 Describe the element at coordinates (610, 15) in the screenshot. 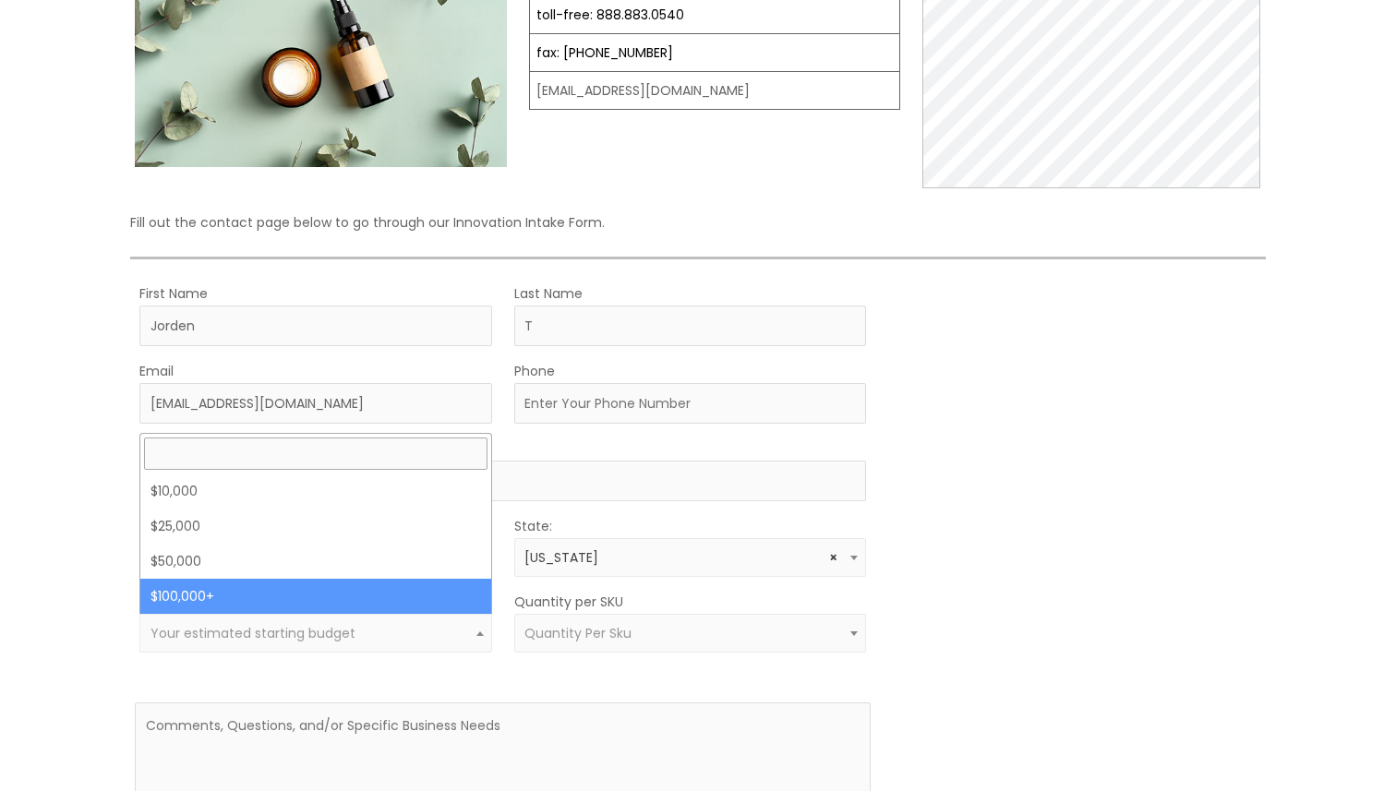

I see `a: toll-free: 888.883.0540` at that location.